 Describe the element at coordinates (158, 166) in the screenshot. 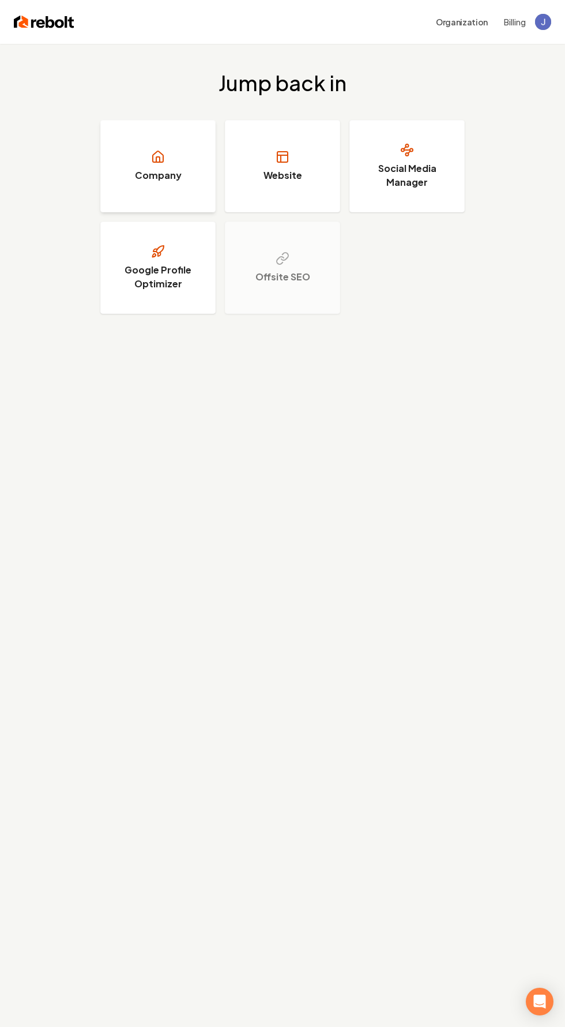

I see `a: Company` at that location.